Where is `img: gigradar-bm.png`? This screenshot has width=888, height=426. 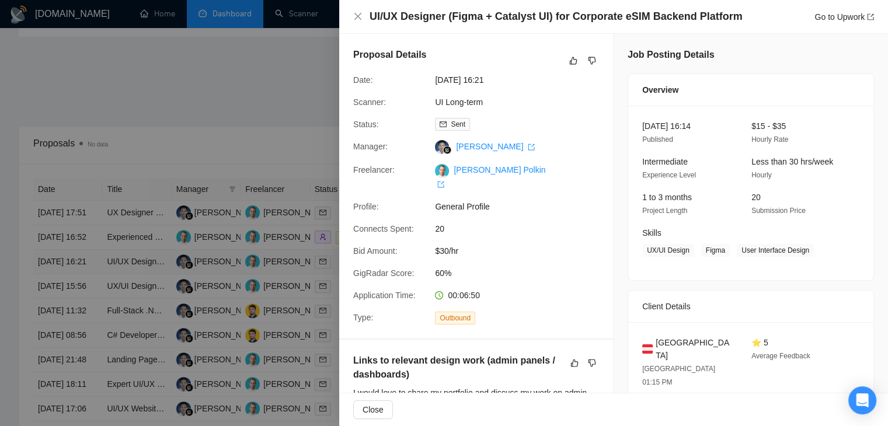
img: gigradar-bm.png is located at coordinates (447, 150).